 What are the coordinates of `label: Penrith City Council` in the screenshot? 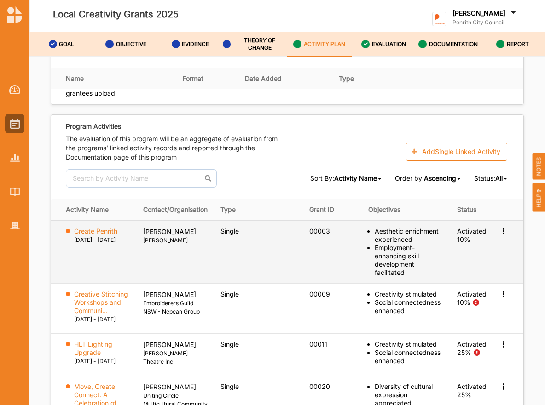 It's located at (485, 23).